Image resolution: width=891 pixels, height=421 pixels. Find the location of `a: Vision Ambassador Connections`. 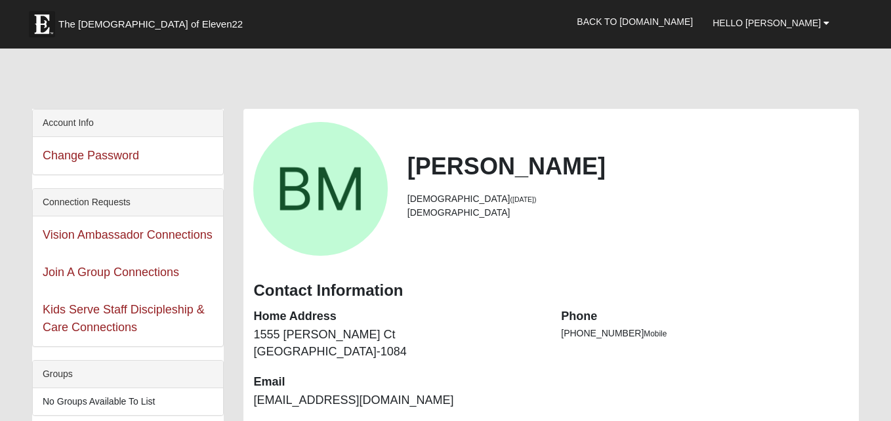

a: Vision Ambassador Connections is located at coordinates (127, 235).